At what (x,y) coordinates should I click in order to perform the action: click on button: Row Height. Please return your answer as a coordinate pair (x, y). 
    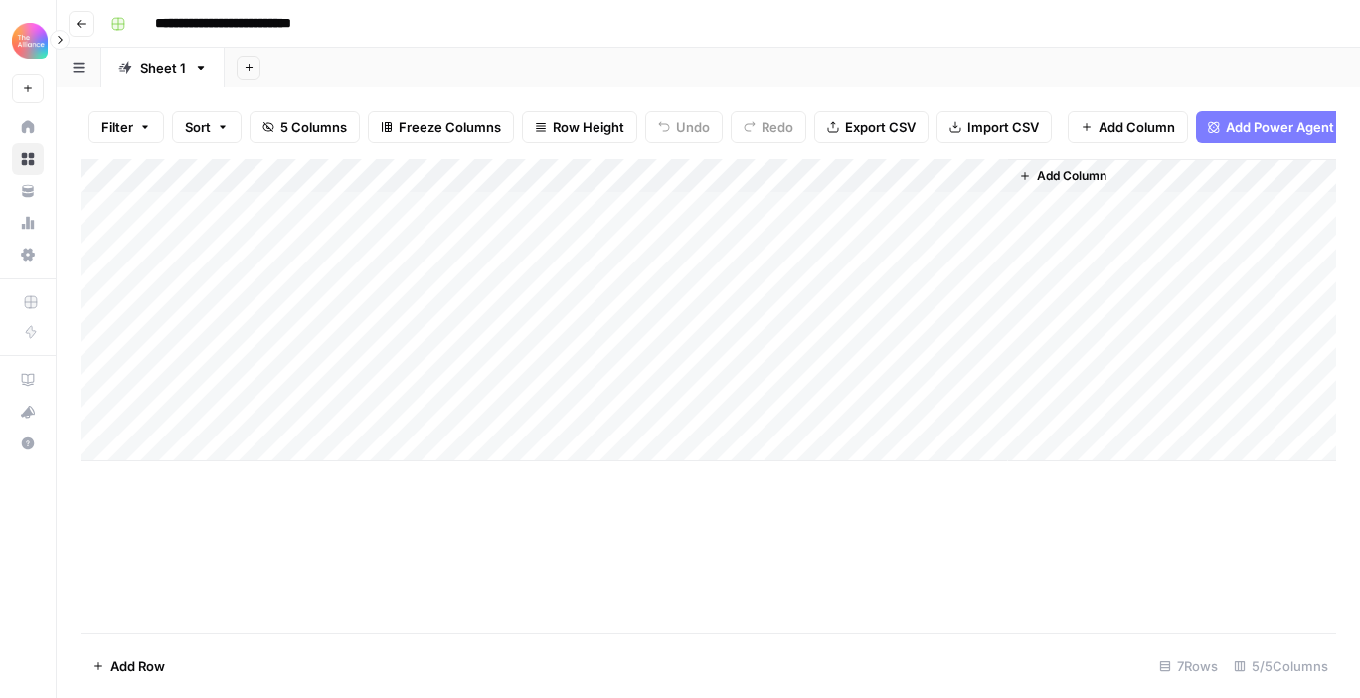
    Looking at the image, I should click on (580, 127).